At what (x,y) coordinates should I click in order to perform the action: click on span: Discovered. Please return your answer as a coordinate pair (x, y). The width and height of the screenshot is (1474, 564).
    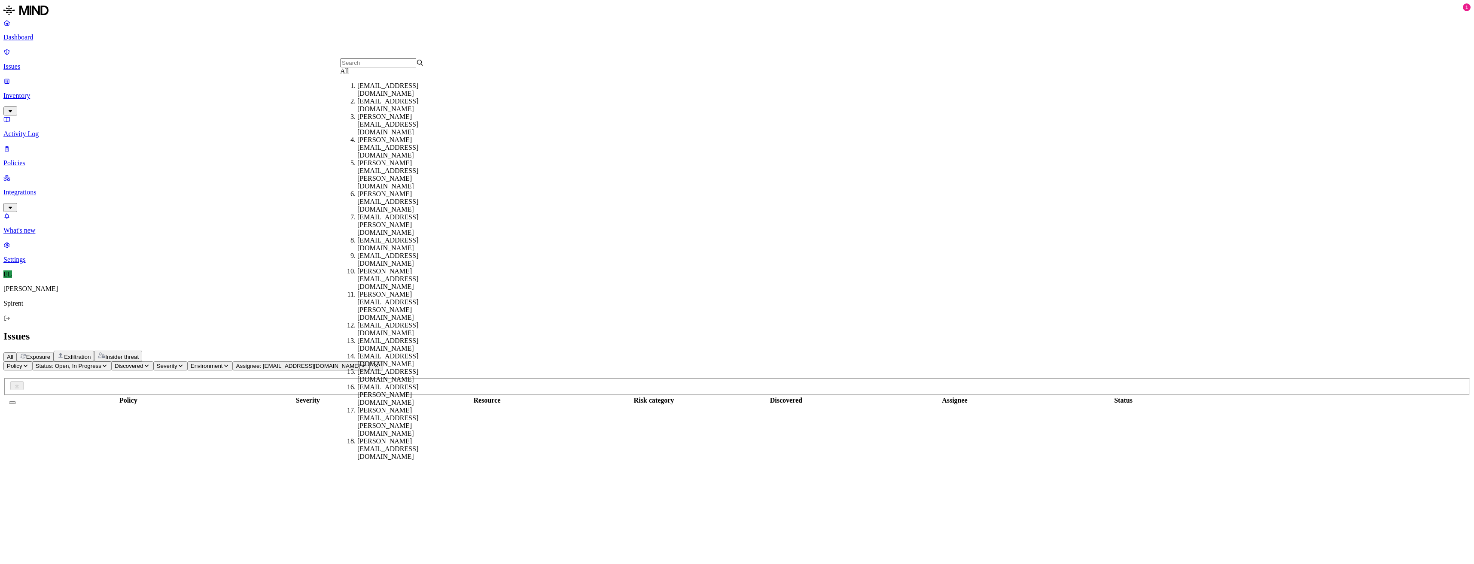
    Looking at the image, I should click on (129, 366).